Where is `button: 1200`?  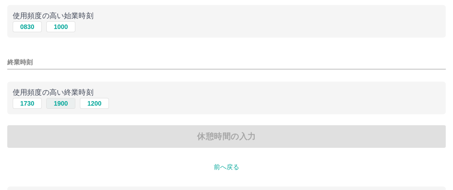
button: 1200 is located at coordinates (94, 103).